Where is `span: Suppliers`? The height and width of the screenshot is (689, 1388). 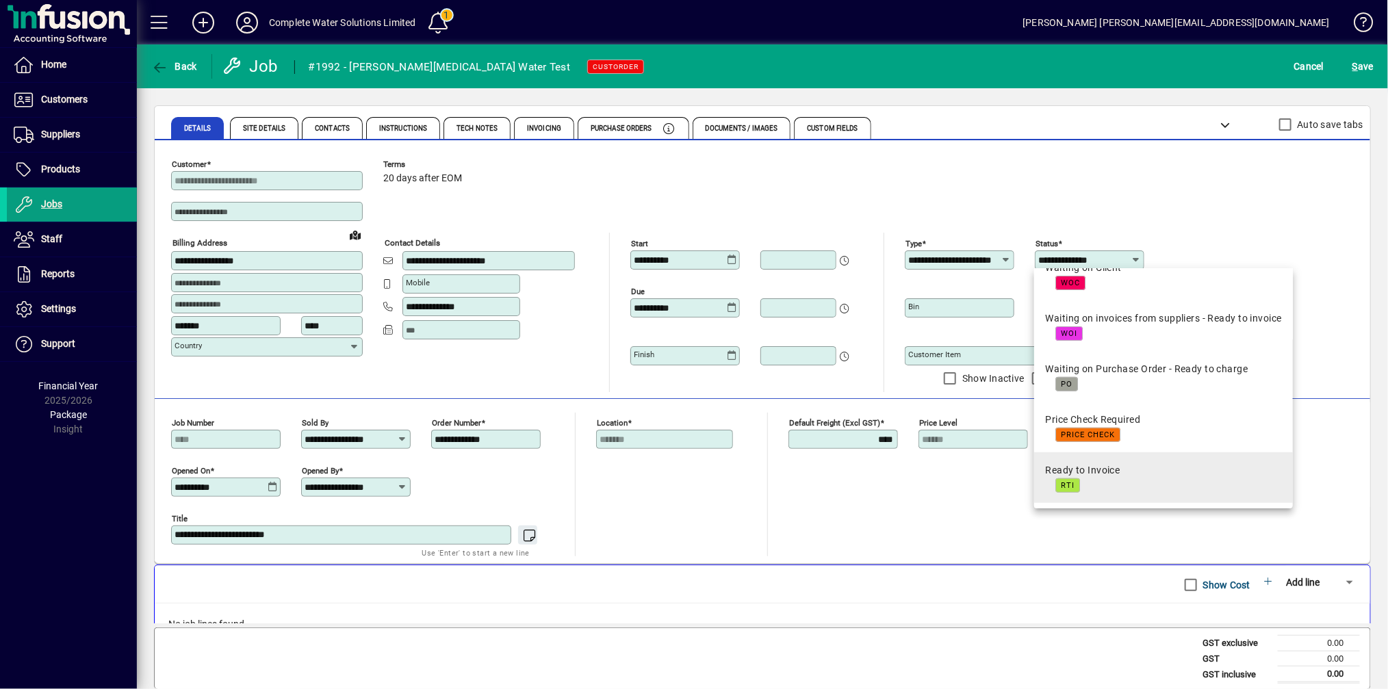
span: Suppliers is located at coordinates (60, 134).